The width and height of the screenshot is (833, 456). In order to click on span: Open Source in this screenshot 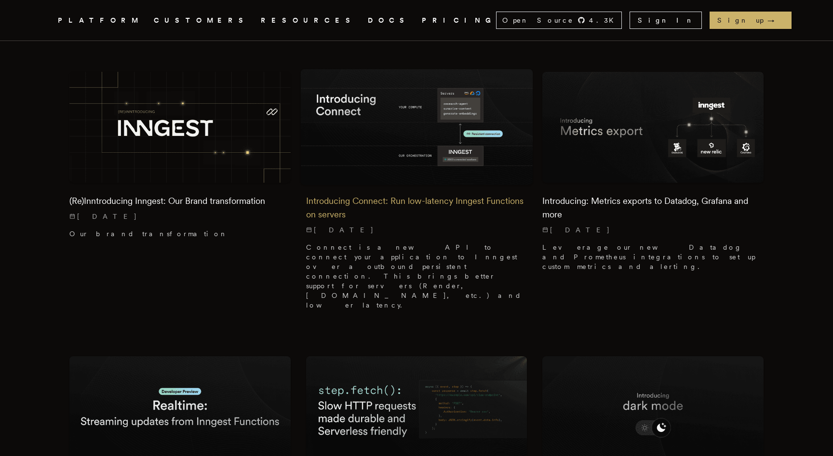, I will do `click(538, 20)`.